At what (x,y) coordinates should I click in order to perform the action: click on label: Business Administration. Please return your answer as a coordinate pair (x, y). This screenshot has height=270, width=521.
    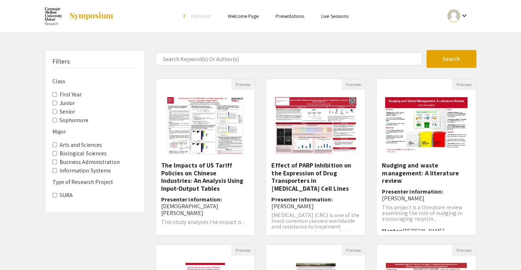
    Looking at the image, I should click on (89, 162).